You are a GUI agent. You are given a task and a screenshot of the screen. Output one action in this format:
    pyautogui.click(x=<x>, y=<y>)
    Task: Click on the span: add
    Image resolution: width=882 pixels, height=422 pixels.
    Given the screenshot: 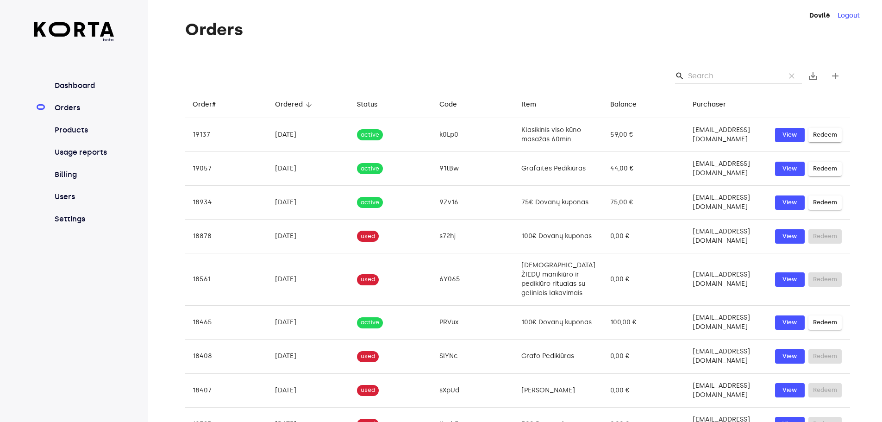 What is the action you would take?
    pyautogui.click(x=835, y=76)
    